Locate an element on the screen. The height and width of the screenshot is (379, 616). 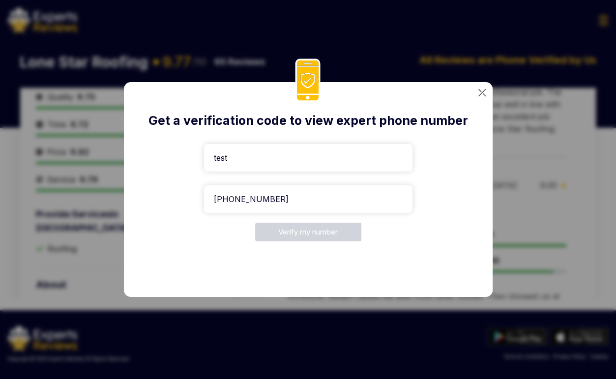
img: categoryImgae is located at coordinates (482, 92).